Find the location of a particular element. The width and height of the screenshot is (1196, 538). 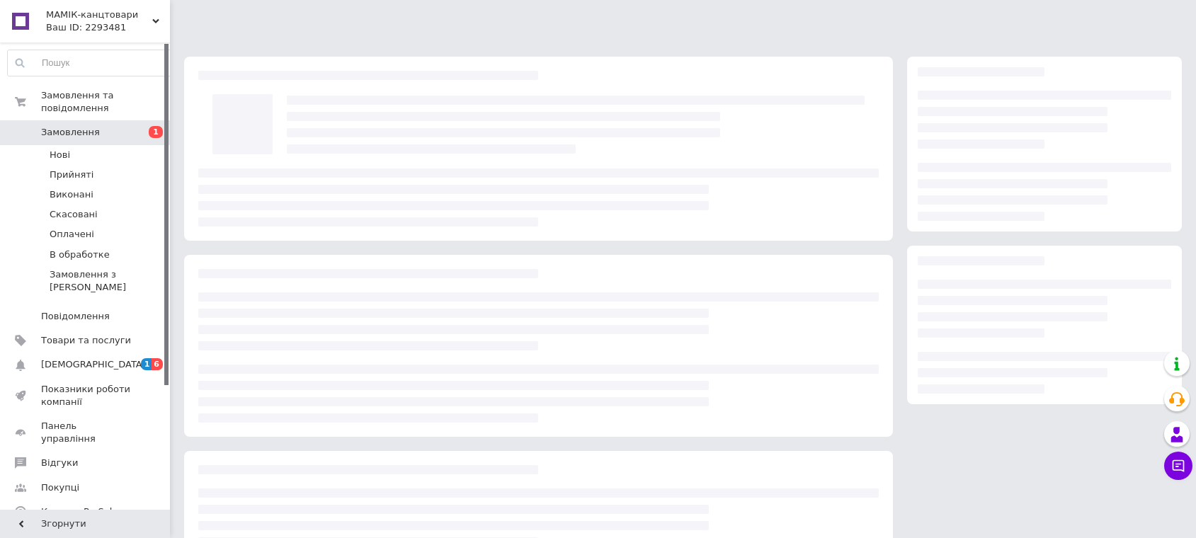

span: МАМІК-канцтовари is located at coordinates (99, 15).